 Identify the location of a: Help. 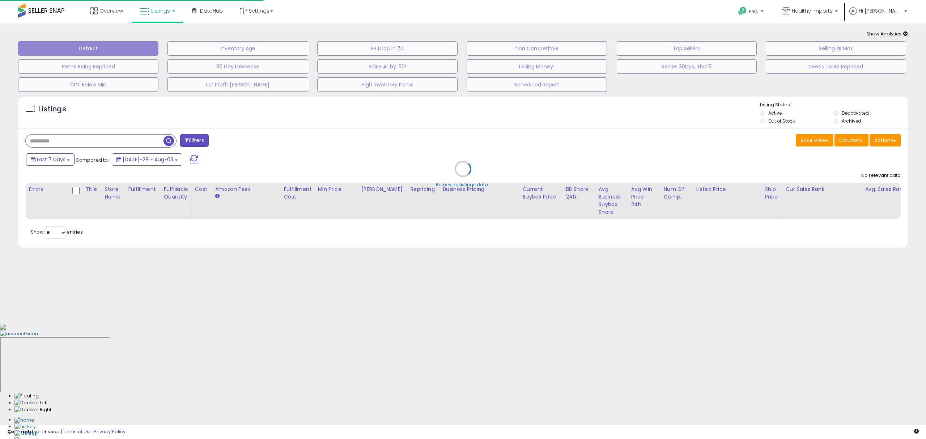
(751, 12).